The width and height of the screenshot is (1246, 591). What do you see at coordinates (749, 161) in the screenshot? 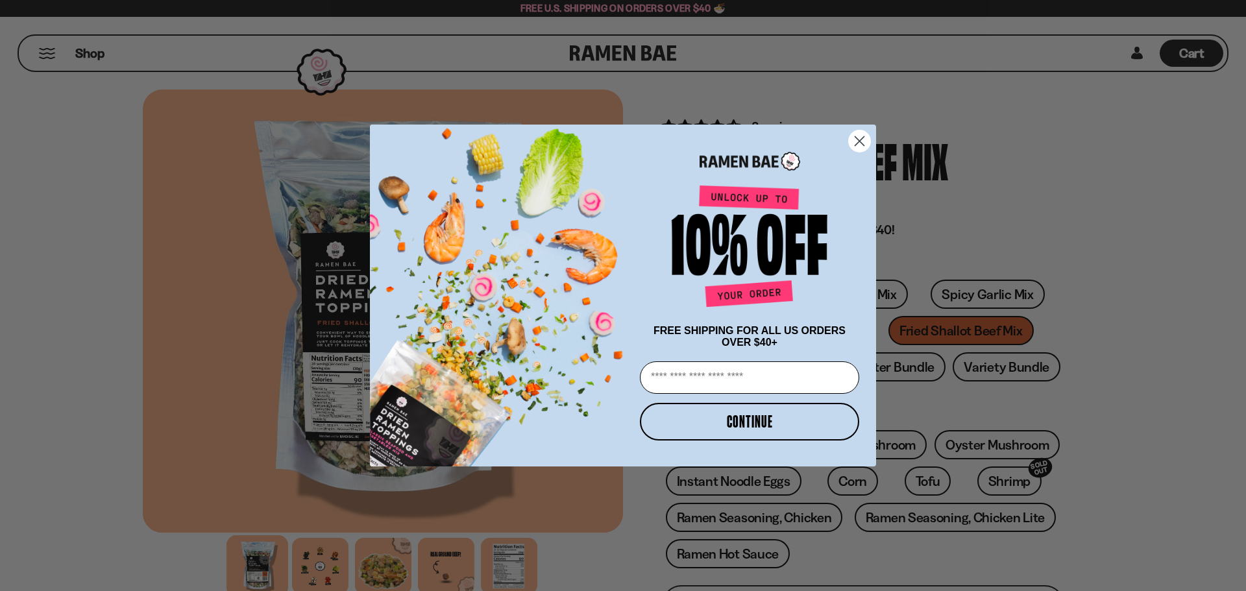
I see `img: Ramen Bae Logo` at bounding box center [749, 161].